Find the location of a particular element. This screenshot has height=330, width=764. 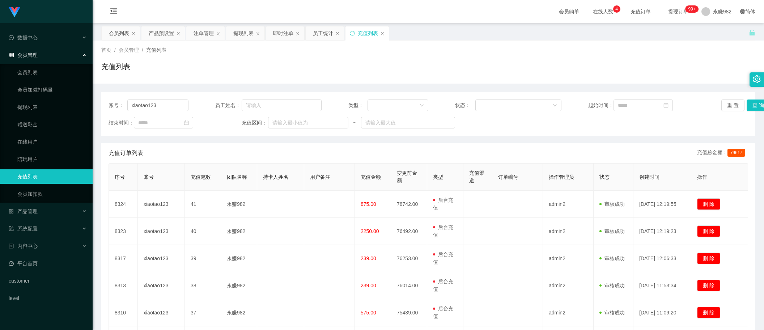

td: 37 is located at coordinates (203, 312).